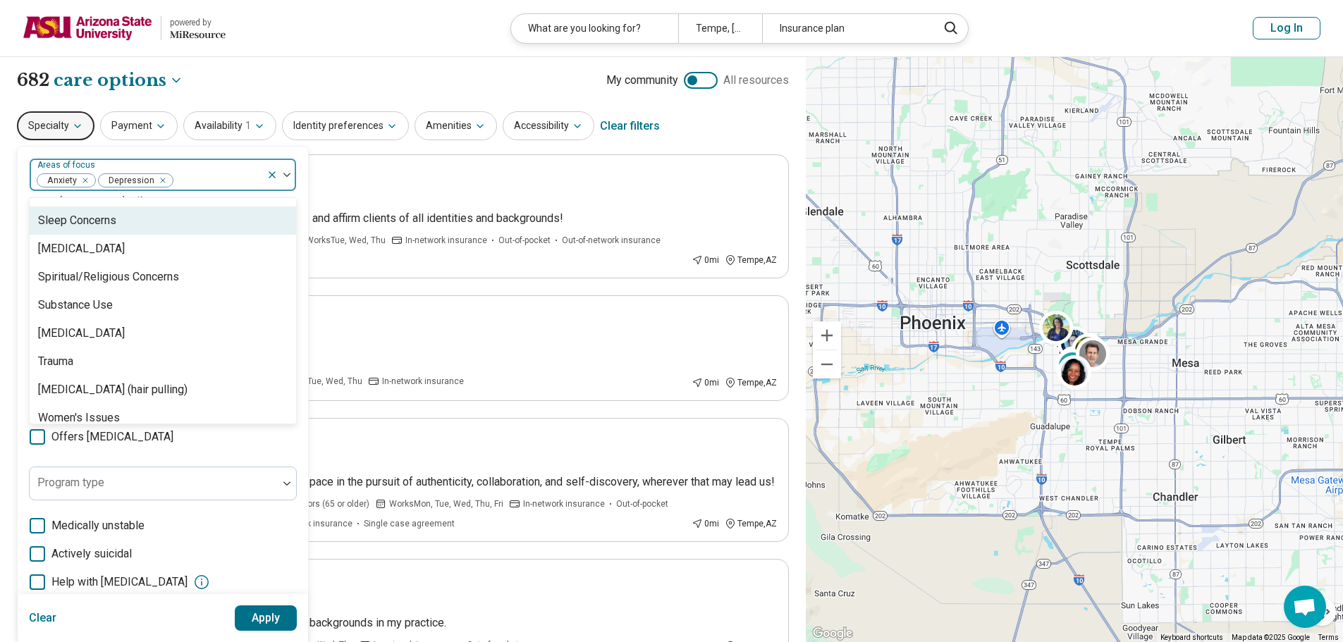 This screenshot has height=642, width=1343. What do you see at coordinates (424, 360) in the screenshot?
I see `p: Accepting new patients` at bounding box center [424, 360].